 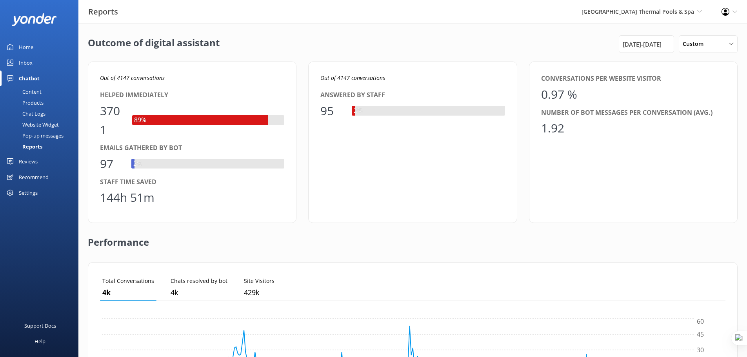 What do you see at coordinates (128, 293) in the screenshot?
I see `p: 4,147` at bounding box center [128, 293].